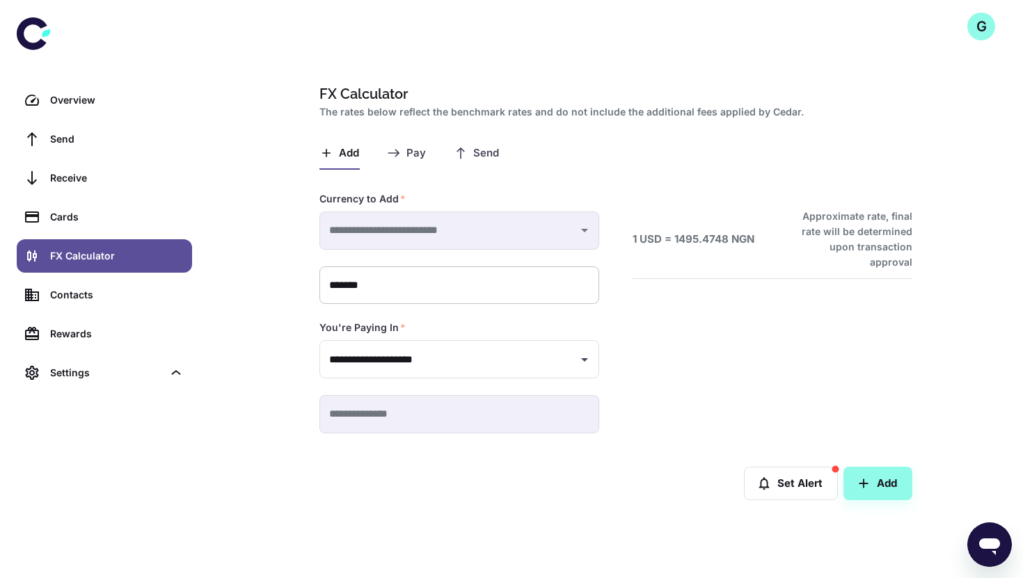 The image size is (1023, 578). What do you see at coordinates (693, 239) in the screenshot?
I see `h6: 1 USD = 1495.4748 NGN` at bounding box center [693, 239].